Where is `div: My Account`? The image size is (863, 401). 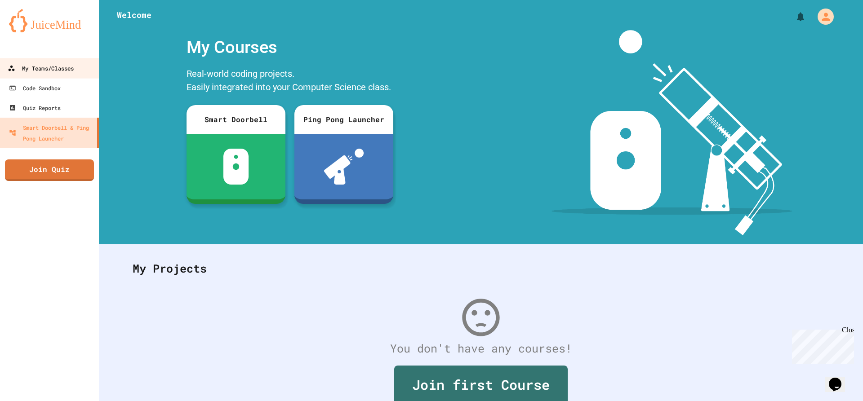
div: My Account is located at coordinates (822, 17).